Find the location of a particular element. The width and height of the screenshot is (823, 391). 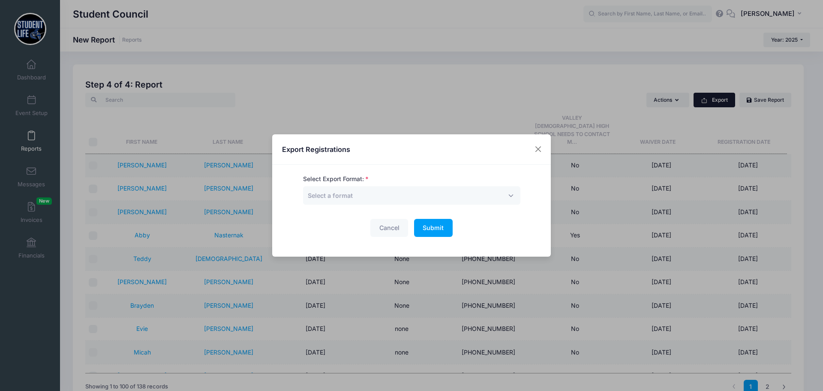

button: Cancel is located at coordinates (389, 228).